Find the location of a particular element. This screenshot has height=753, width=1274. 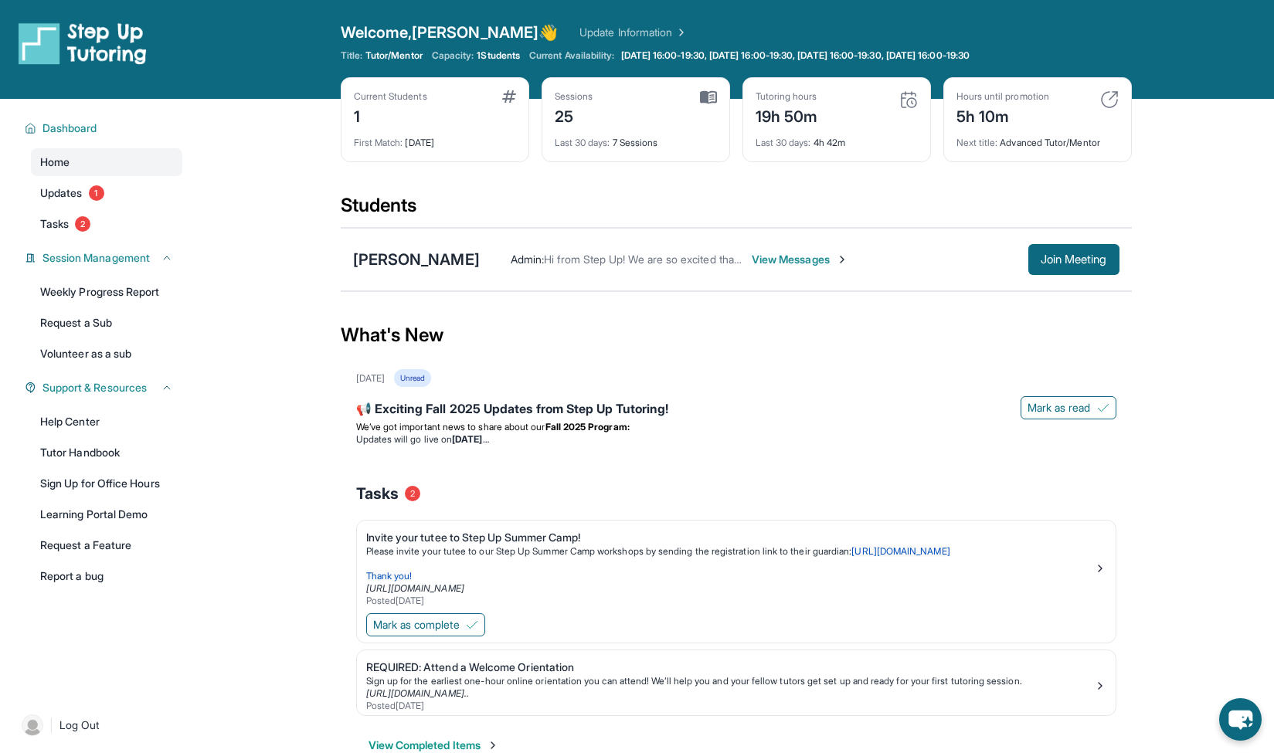

span: First Match : is located at coordinates (379, 142).